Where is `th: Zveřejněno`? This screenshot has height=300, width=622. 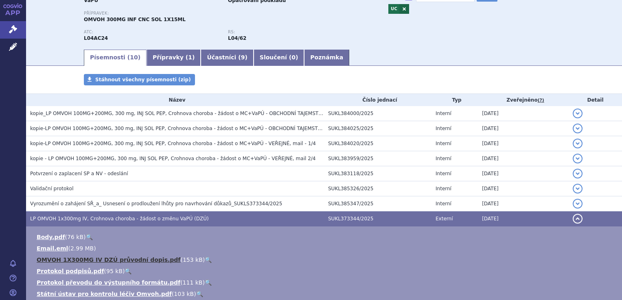
th: Zveřejněno is located at coordinates (523, 100).